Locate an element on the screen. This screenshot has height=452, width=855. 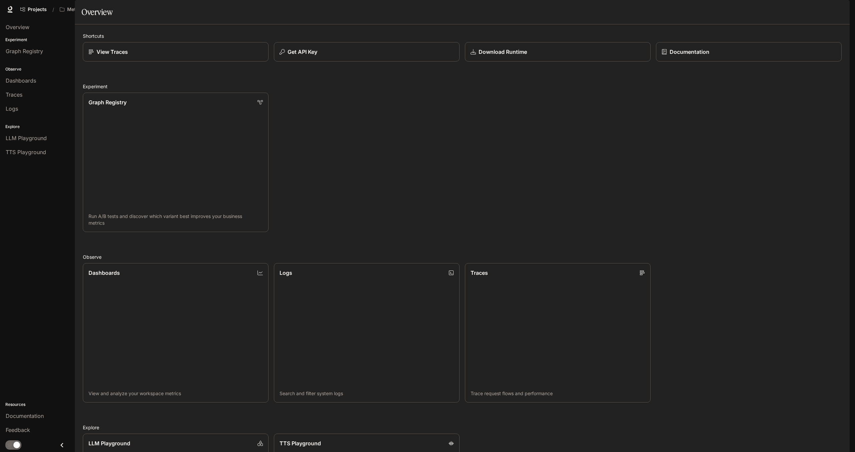
a: Documentation is located at coordinates (749, 52).